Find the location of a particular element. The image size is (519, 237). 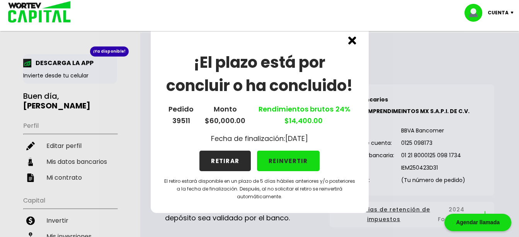

h1: ¡El plazo está por concluir o ha concluido! is located at coordinates (260, 74).